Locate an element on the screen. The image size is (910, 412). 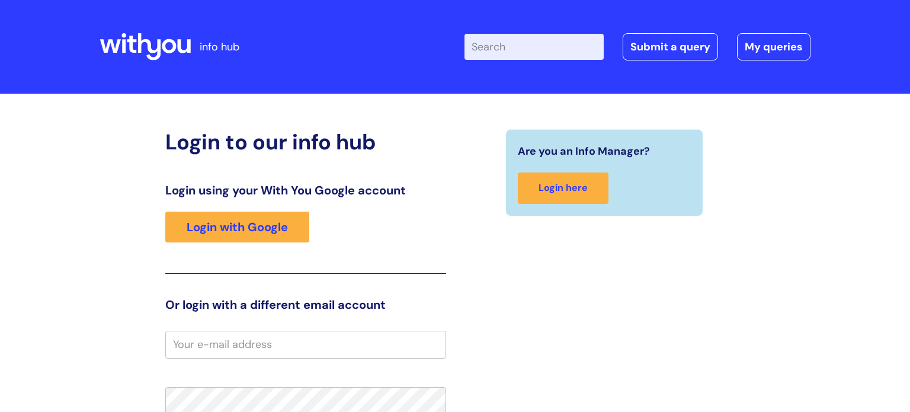
input: Your e-mail address is located at coordinates (306, 344).